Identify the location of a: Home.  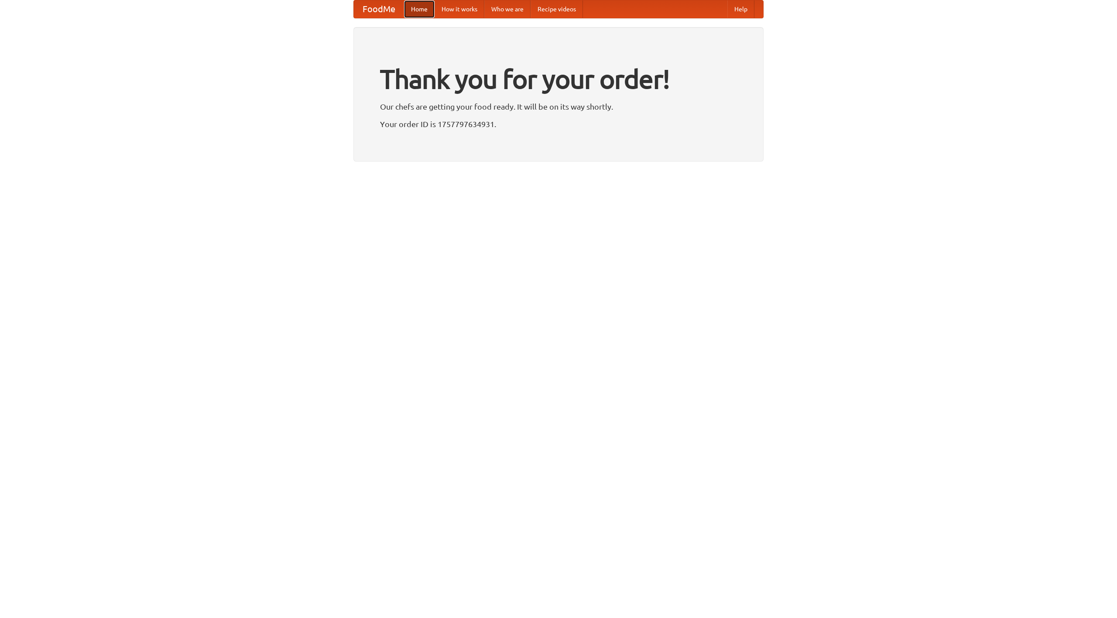
(419, 9).